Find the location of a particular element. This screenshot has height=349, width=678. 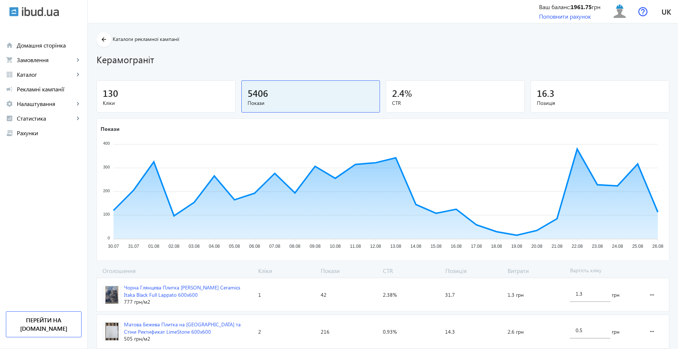

tspan: 24.08 is located at coordinates (617, 247).